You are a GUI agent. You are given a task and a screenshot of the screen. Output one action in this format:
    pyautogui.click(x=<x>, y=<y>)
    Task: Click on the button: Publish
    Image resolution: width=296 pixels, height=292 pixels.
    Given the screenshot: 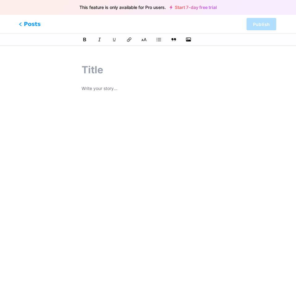 What is the action you would take?
    pyautogui.click(x=262, y=24)
    